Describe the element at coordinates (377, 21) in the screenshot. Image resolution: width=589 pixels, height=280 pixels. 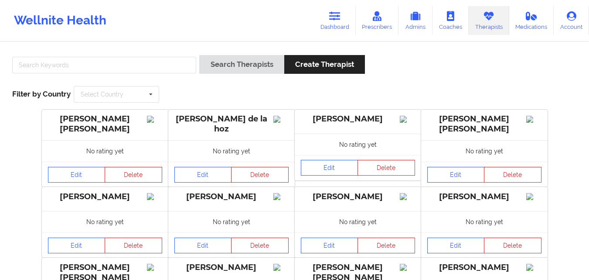
I see `a: Prescribers` at that location.